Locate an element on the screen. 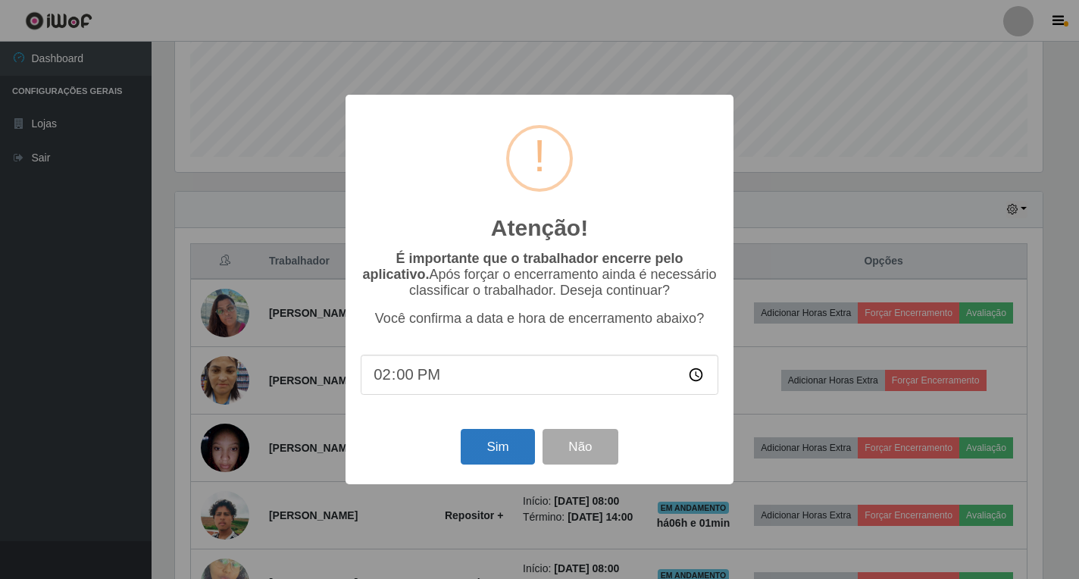 The height and width of the screenshot is (579, 1079). b: É importante que o trabalhador encerre pelo aplicativo. is located at coordinates (522, 266).